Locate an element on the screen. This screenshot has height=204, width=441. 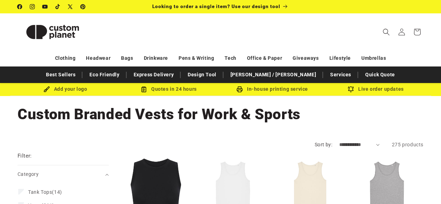
img: Brush Icon is located at coordinates (47, 89).